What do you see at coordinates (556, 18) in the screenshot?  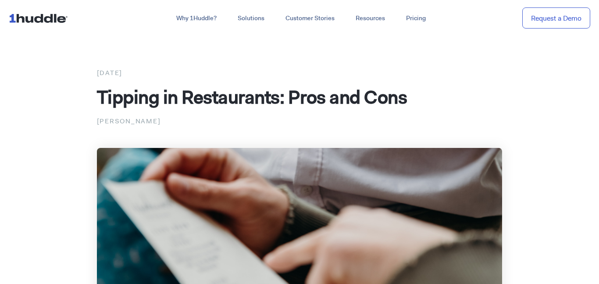 I see `a: Request a Demo` at bounding box center [556, 18].